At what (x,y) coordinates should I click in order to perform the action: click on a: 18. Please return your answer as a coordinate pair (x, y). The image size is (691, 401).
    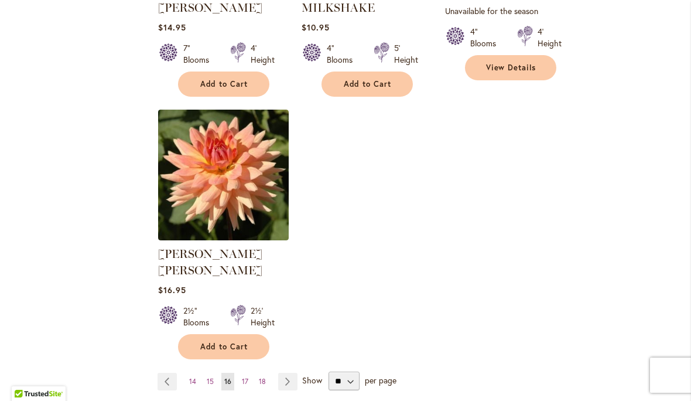
    Looking at the image, I should click on (262, 381).